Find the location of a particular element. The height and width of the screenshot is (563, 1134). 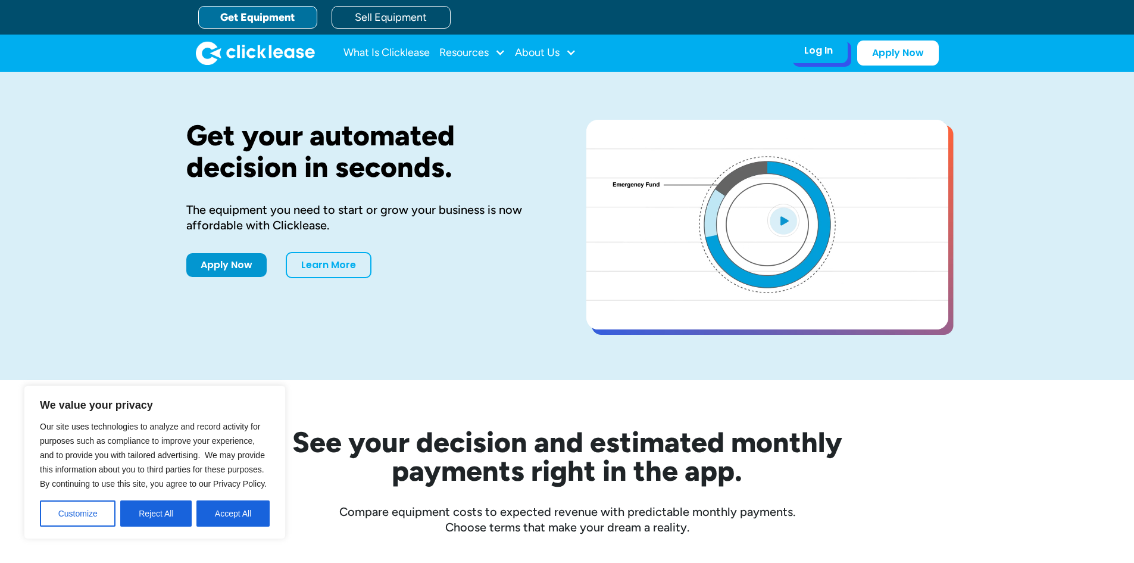

a: open lightbox is located at coordinates (768, 224).